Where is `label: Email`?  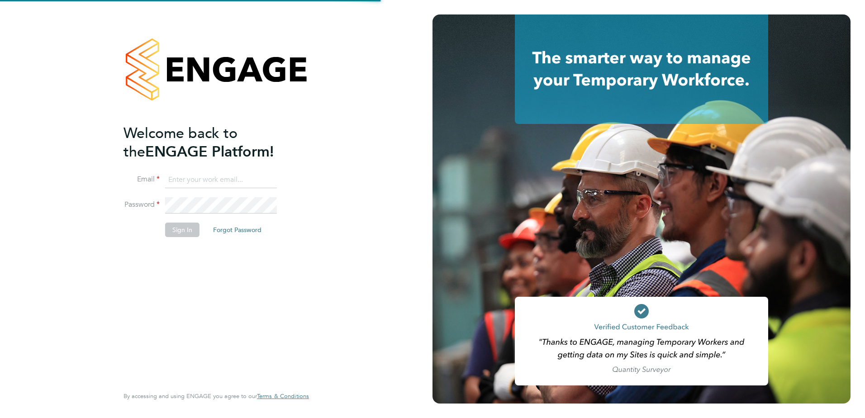
label: Email is located at coordinates (142, 179).